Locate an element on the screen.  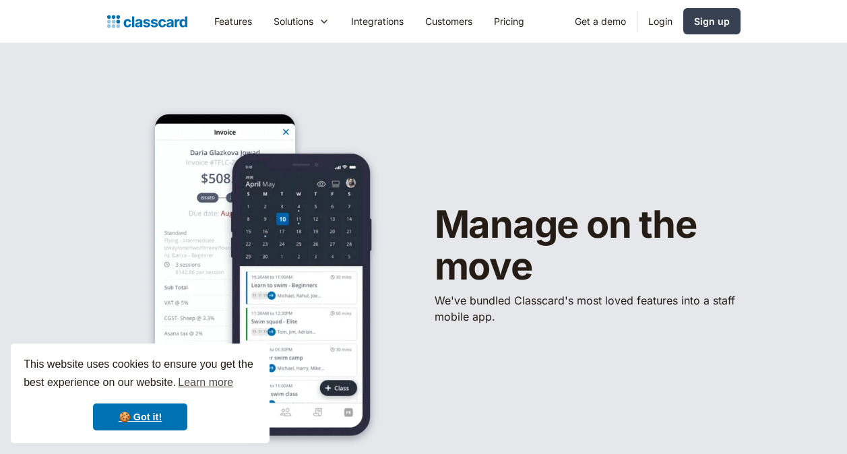
a: learn more about cookies is located at coordinates (206, 383).